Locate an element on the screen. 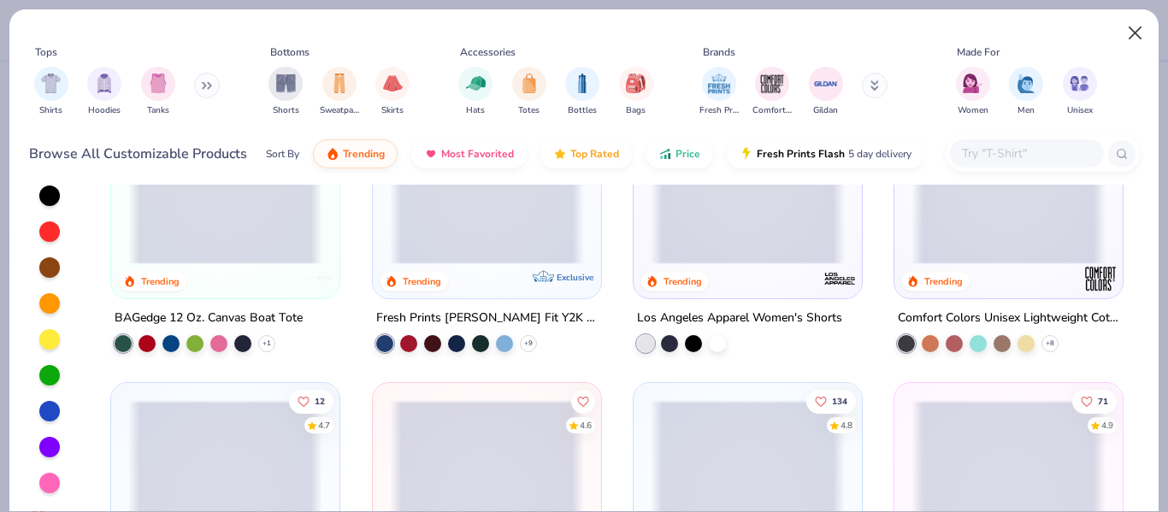 The height and width of the screenshot is (512, 1168). span: + 9 is located at coordinates (529, 344).